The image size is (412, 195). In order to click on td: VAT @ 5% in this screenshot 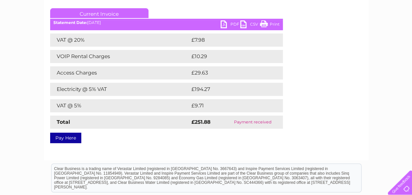, I will do `click(120, 106)`.